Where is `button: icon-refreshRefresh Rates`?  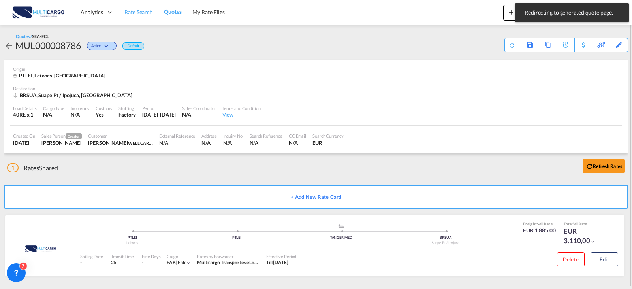
button: icon-refreshRefresh Rates is located at coordinates (604, 166).